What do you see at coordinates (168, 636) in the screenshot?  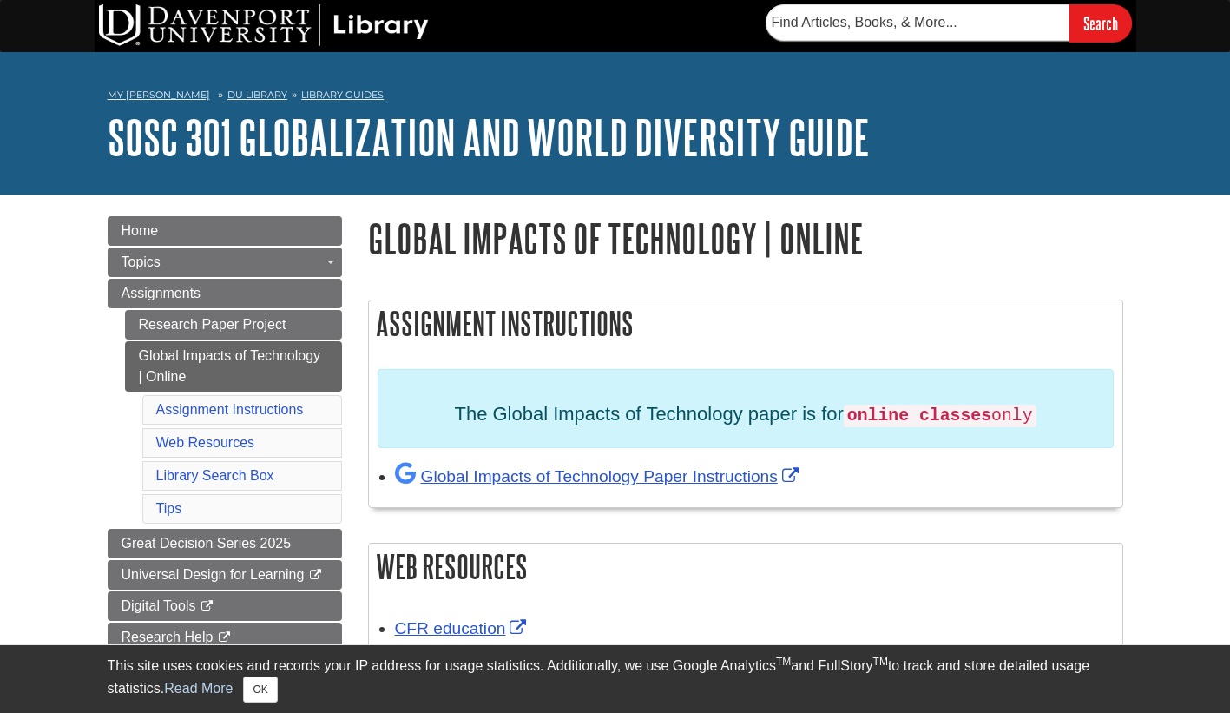 I see `span: Research Help` at bounding box center [168, 636].